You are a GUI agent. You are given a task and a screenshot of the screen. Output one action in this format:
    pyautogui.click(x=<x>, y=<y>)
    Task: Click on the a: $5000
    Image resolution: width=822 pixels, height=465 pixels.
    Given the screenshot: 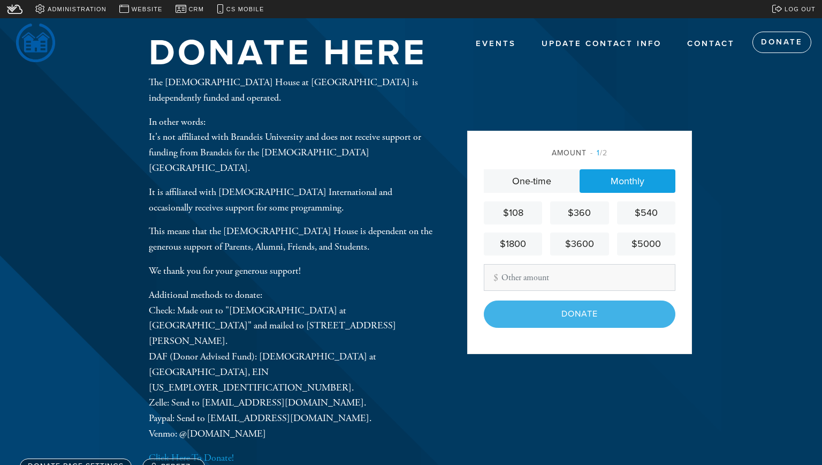 What is the action you would take?
    pyautogui.click(x=646, y=244)
    